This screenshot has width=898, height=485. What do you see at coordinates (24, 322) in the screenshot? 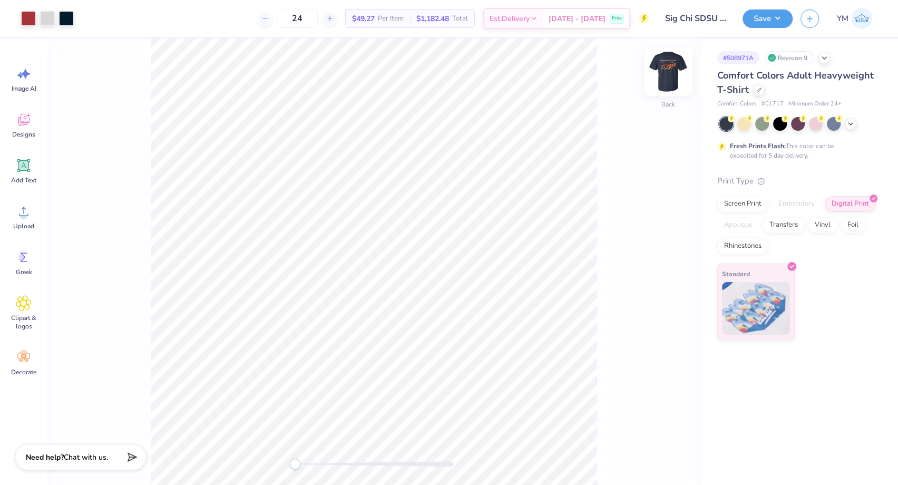
I see `span: Clipart & logos` at bounding box center [24, 322].